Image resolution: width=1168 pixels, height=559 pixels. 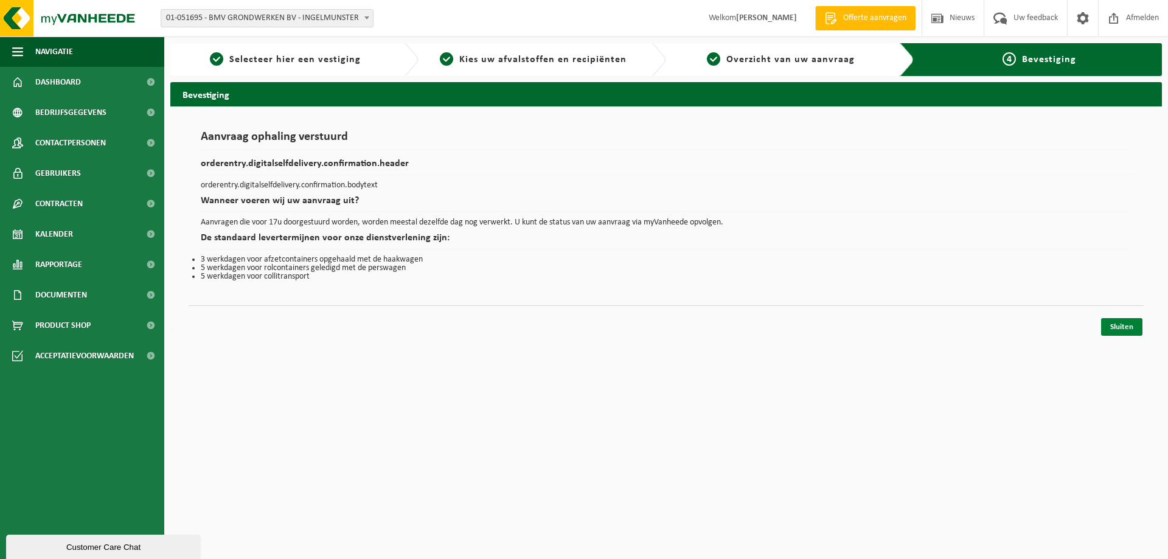 What do you see at coordinates (71, 143) in the screenshot?
I see `span: Contactpersonen` at bounding box center [71, 143].